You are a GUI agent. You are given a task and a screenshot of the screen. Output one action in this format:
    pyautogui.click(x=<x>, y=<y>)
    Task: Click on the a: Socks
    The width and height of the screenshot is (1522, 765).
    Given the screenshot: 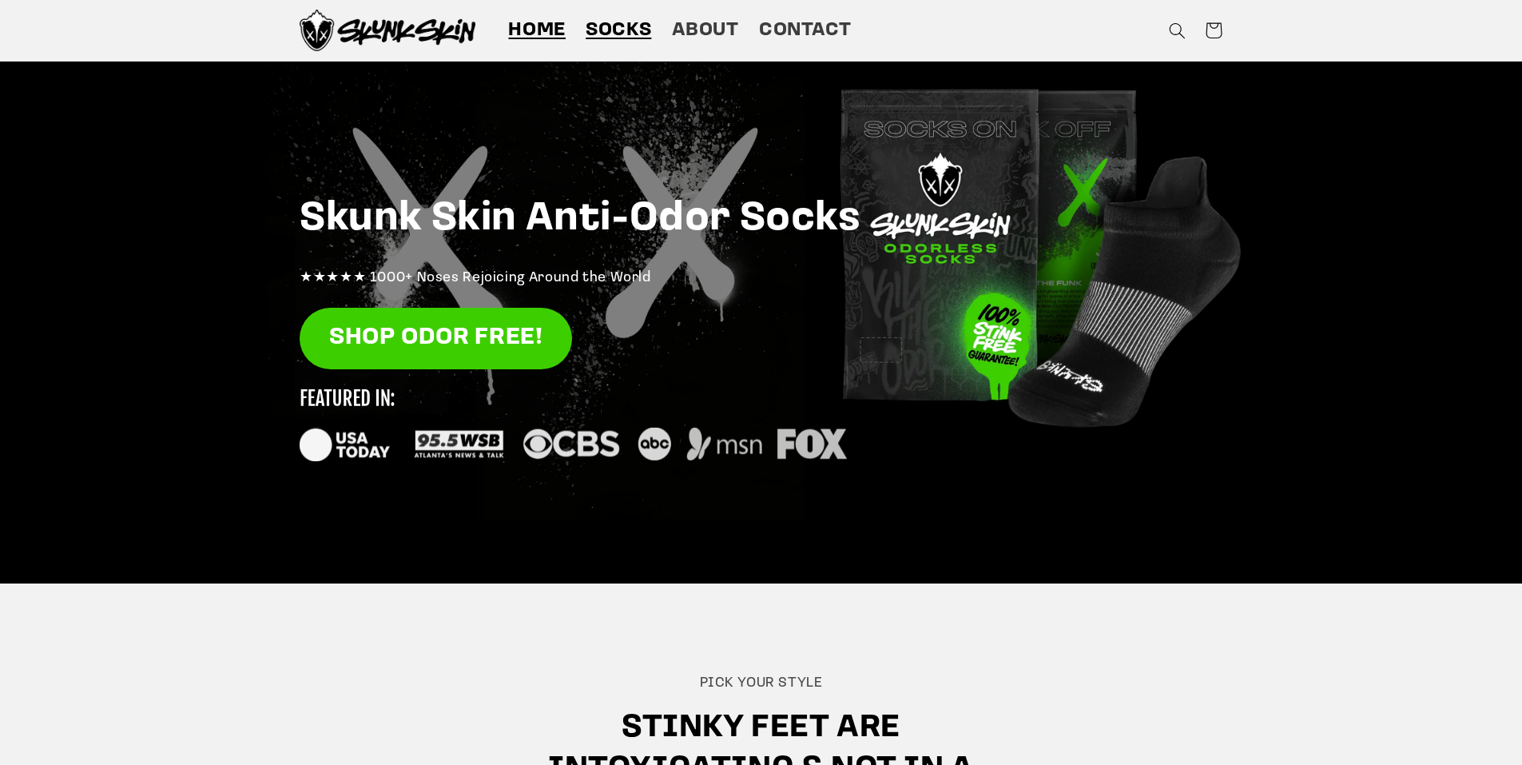 What is the action you would take?
    pyautogui.click(x=618, y=30)
    